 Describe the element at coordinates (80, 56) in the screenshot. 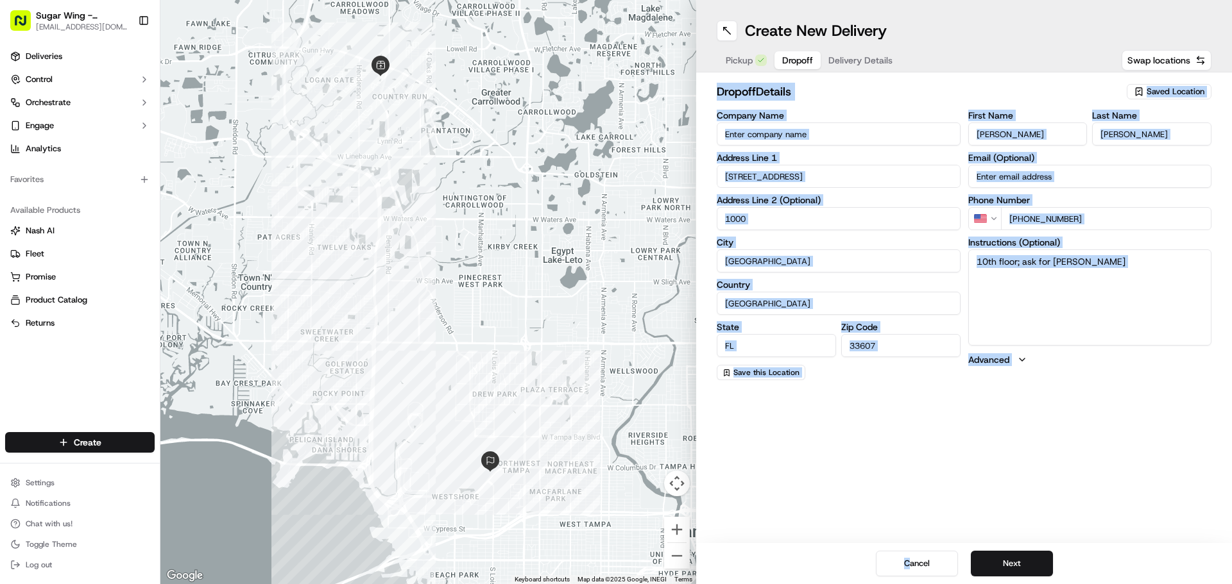

I see `a: Deliveries` at that location.